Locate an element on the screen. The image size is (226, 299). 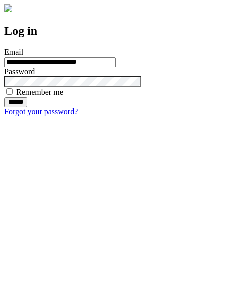
label: Email is located at coordinates (14, 52).